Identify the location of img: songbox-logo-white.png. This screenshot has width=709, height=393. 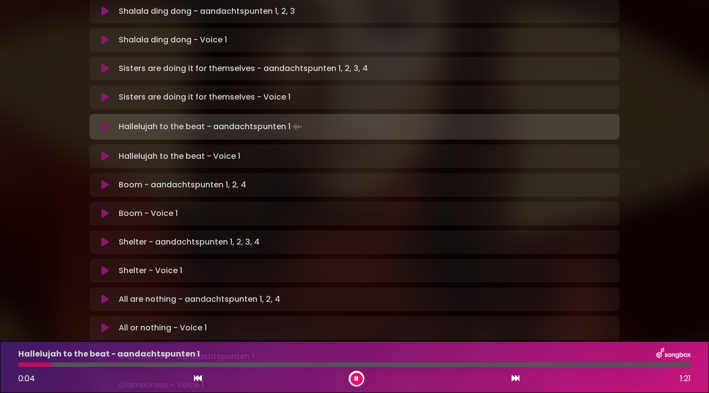
(674, 354).